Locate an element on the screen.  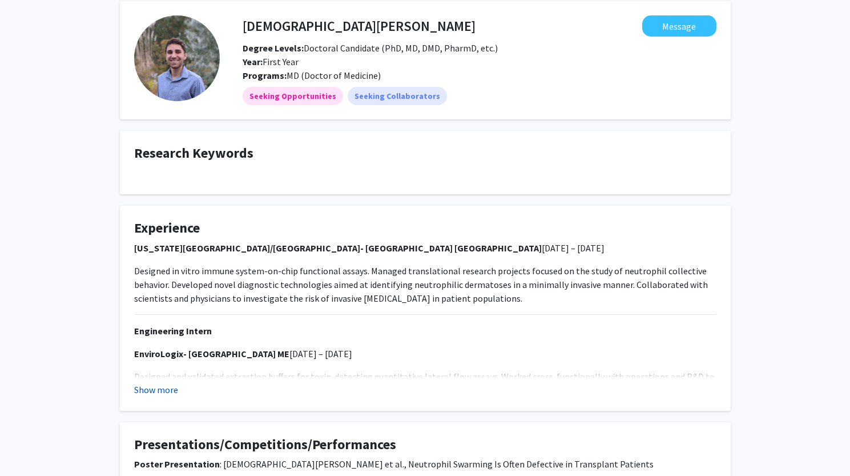
button: Show more is located at coordinates (156, 389).